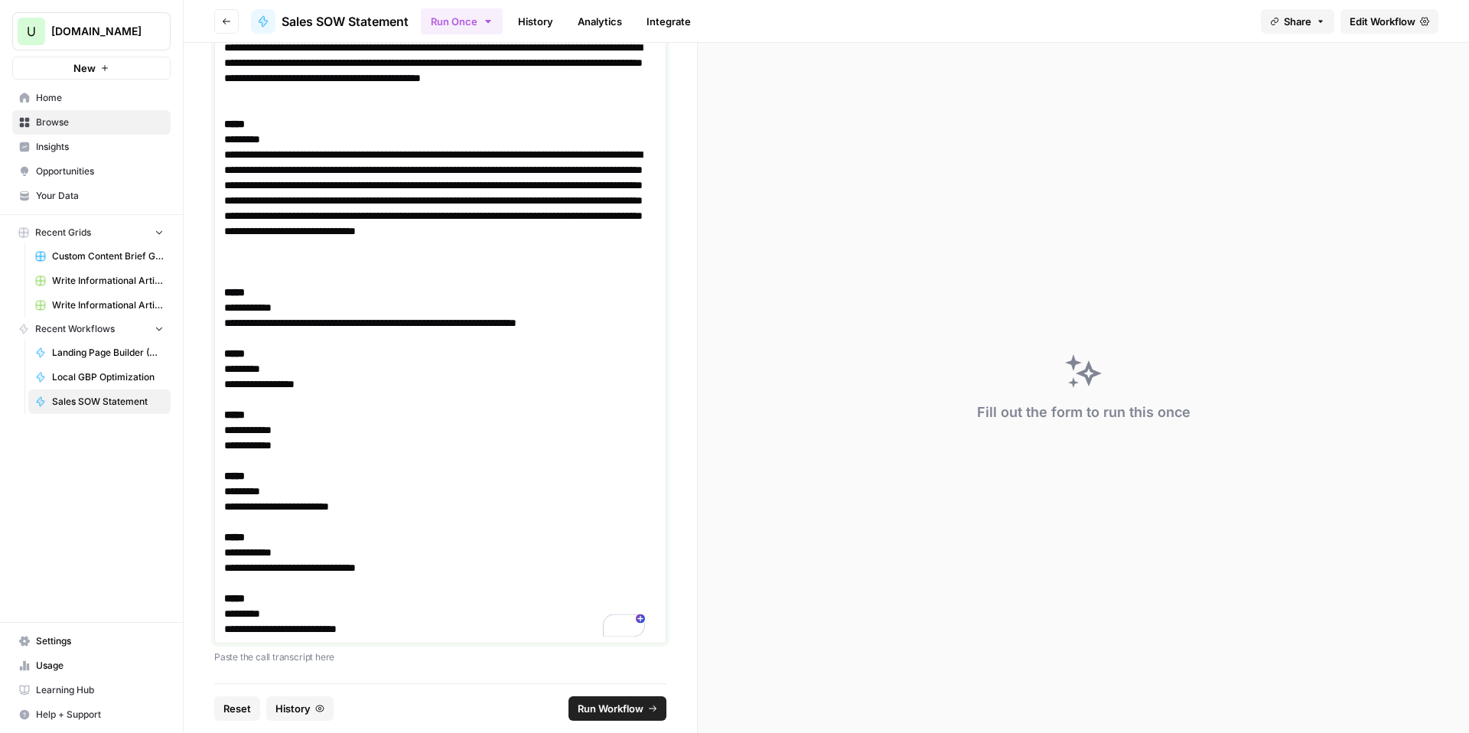 Image resolution: width=1469 pixels, height=733 pixels. What do you see at coordinates (91, 98) in the screenshot?
I see `a: Home` at bounding box center [91, 98].